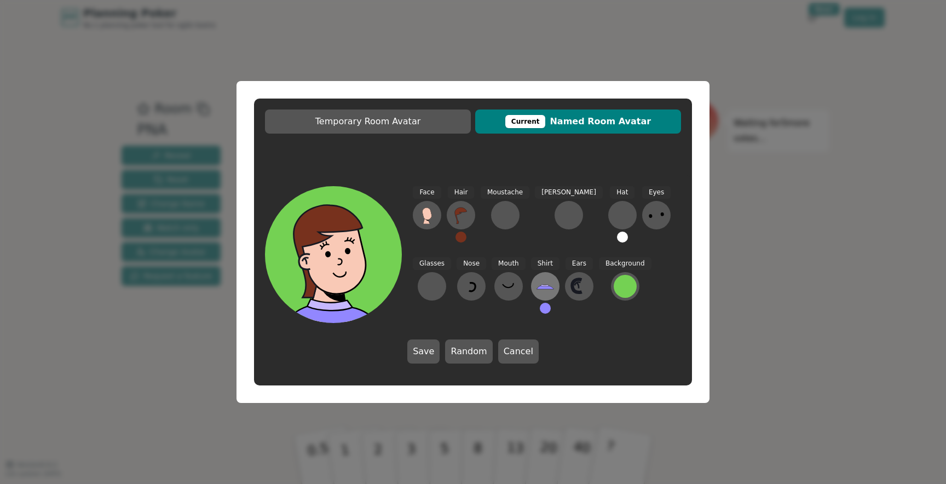  Describe the element at coordinates (471, 263) in the screenshot. I see `span: Nose` at that location.